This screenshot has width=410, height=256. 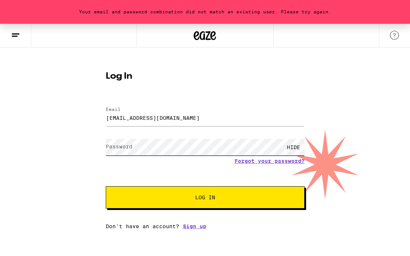 I want to click on span: Hi. Need any help?, so click(x=29, y=8).